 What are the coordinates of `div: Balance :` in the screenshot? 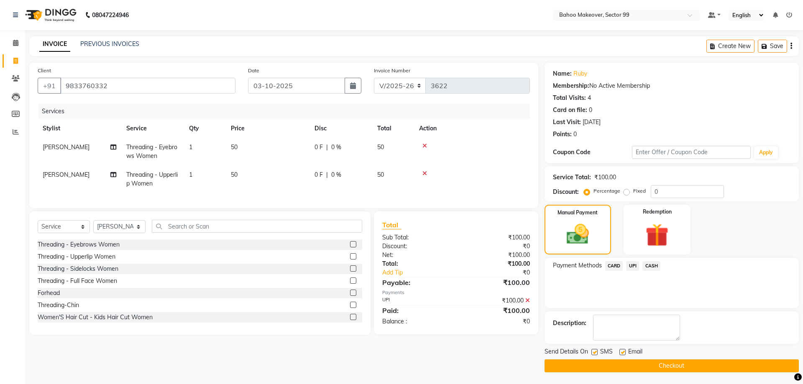 It's located at (416, 322).